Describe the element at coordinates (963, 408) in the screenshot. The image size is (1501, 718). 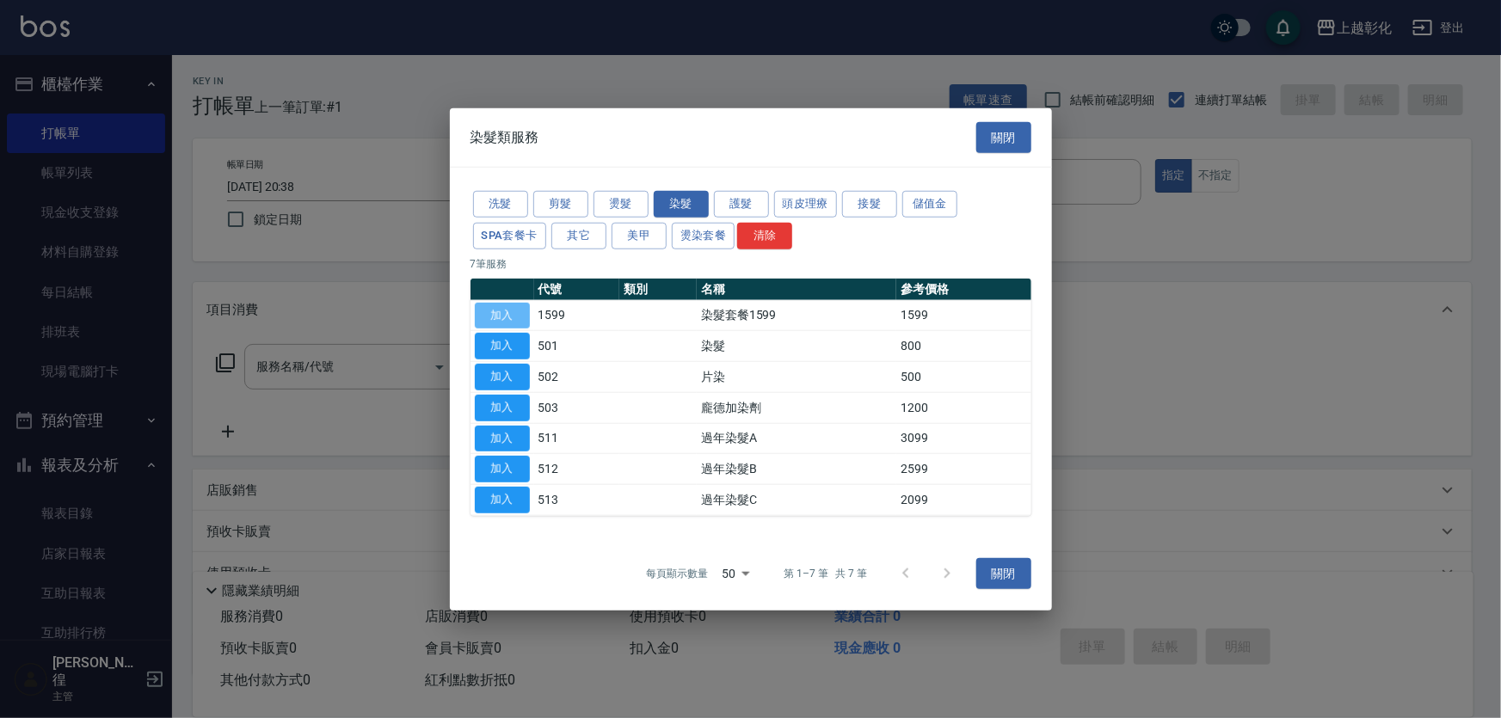
I see `td: 1200` at that location.